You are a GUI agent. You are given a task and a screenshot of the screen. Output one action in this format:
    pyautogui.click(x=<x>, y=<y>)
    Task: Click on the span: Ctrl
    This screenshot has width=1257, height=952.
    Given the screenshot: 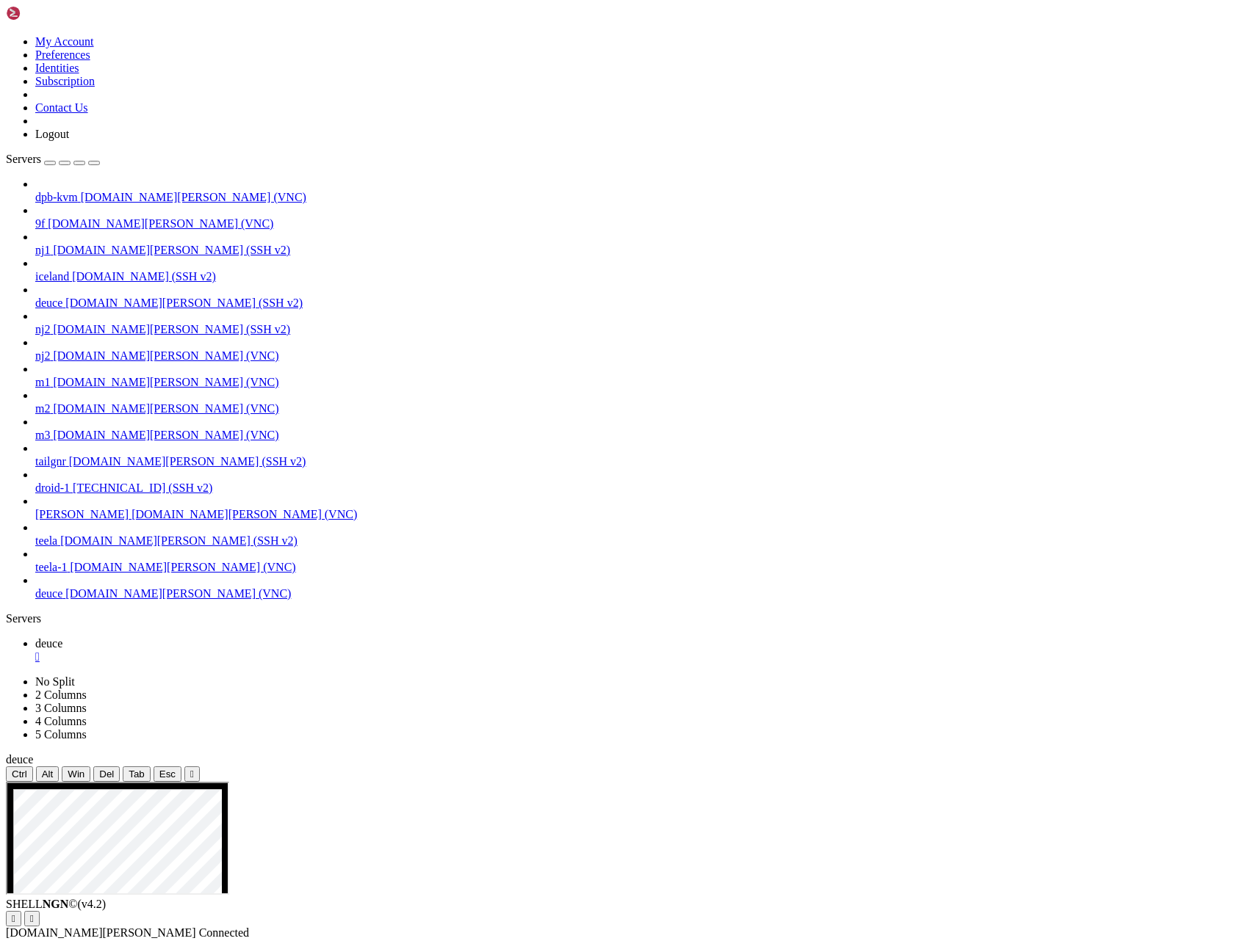 What is the action you would take?
    pyautogui.click(x=19, y=774)
    